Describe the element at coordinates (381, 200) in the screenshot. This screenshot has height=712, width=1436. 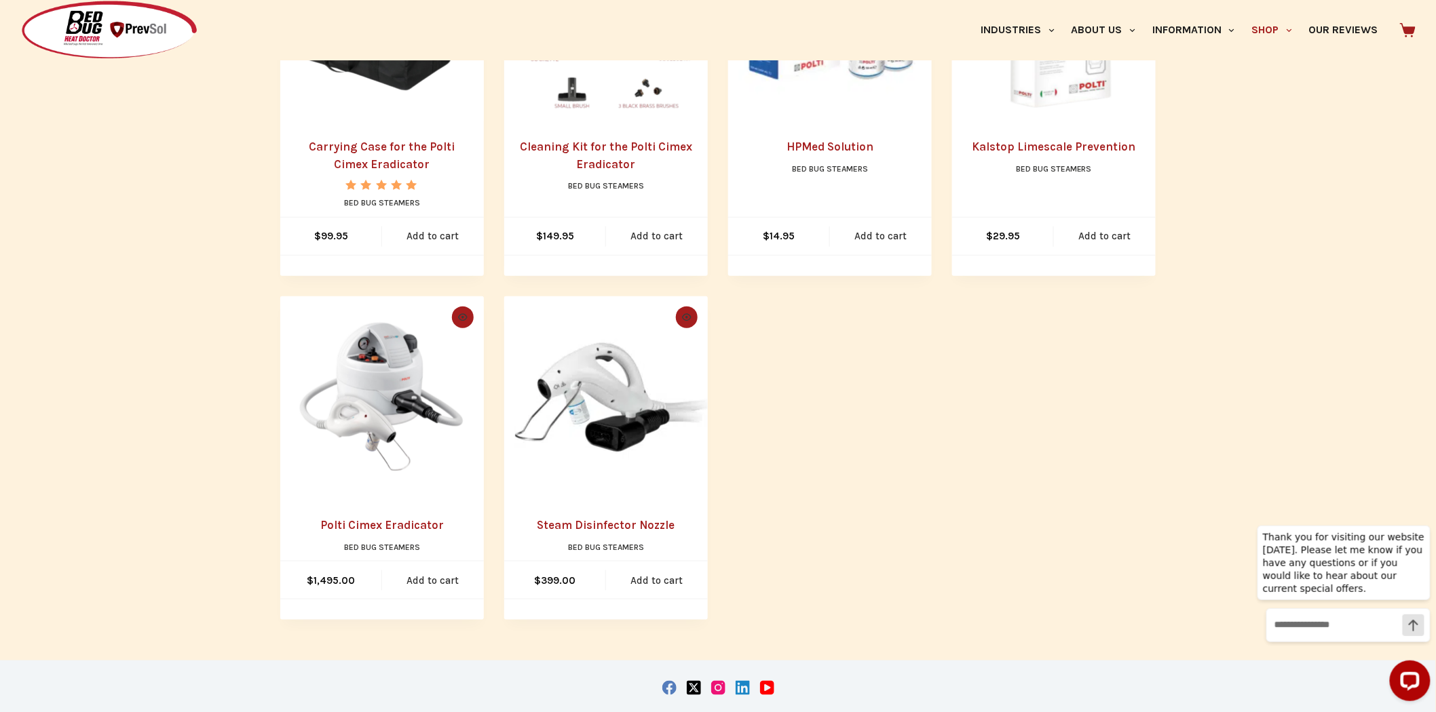
I see `span: Rated out of 5` at that location.